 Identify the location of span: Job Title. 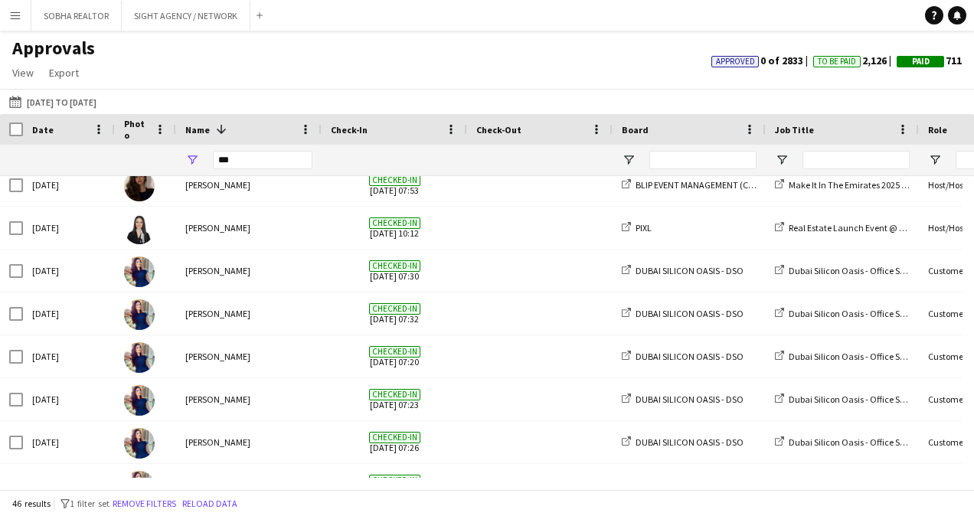
(794, 129).